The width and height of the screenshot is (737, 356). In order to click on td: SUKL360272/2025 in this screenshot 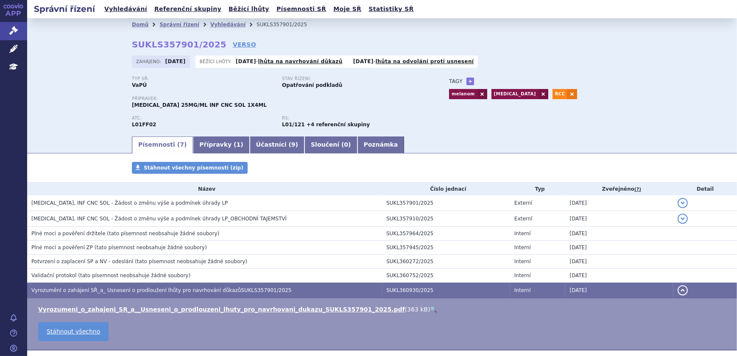, I will do `click(446, 262)`.